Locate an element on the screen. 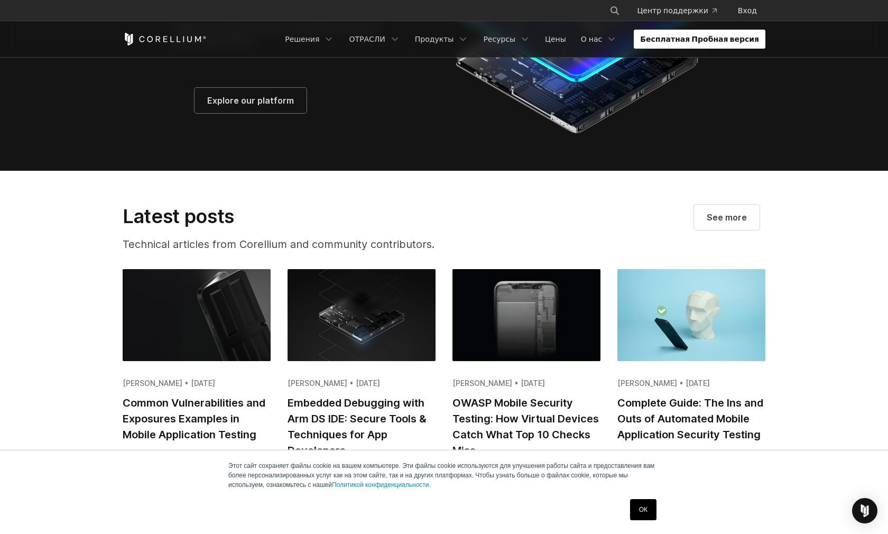 Image resolution: width=888 pixels, height=534 pixels. h2: OWASP Mobile Security Testing: How Virtual Devices Catch What Top 10 Checks Miss is located at coordinates (527, 427).